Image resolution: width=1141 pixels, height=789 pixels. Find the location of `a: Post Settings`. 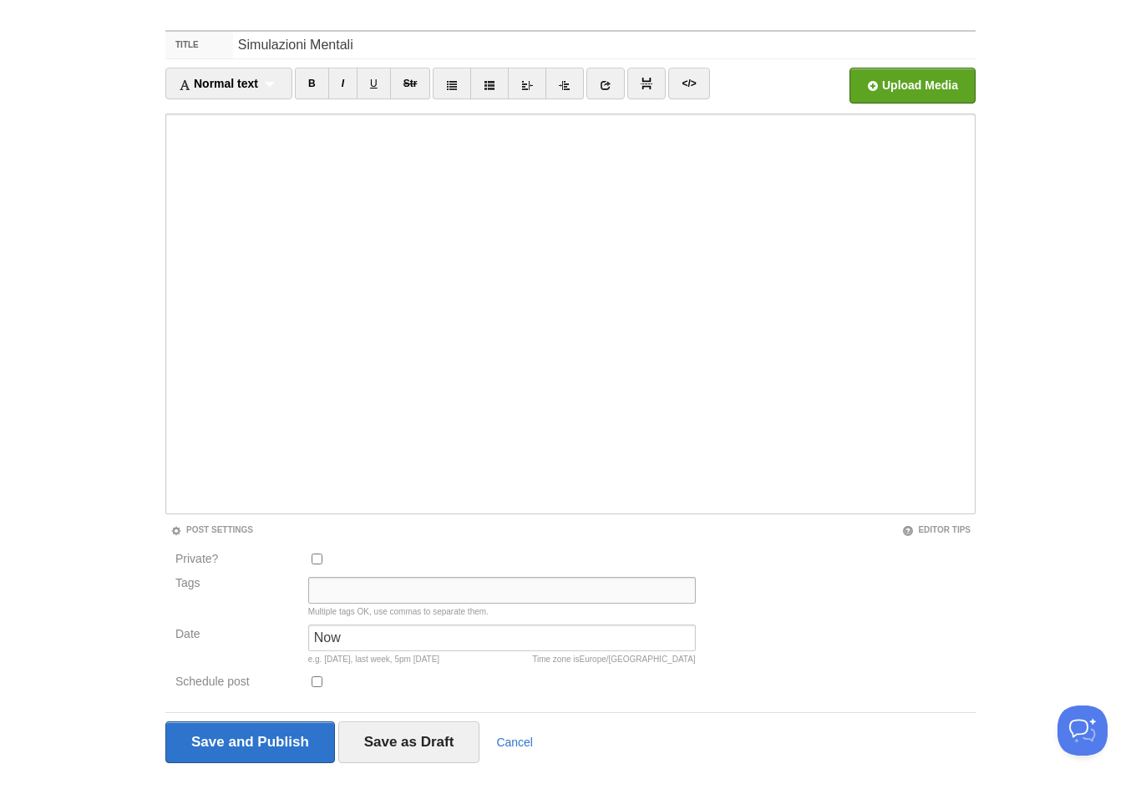

a: Post Settings is located at coordinates (211, 529).